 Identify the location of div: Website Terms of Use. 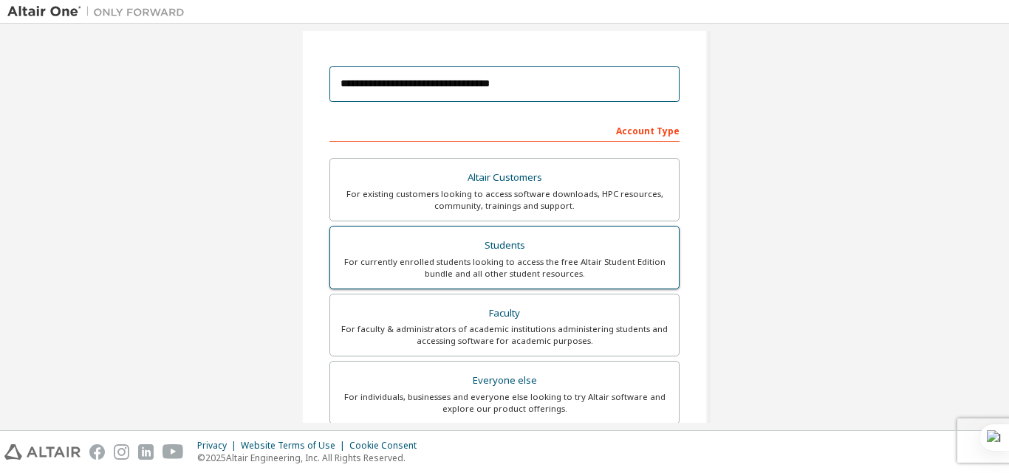
(295, 446).